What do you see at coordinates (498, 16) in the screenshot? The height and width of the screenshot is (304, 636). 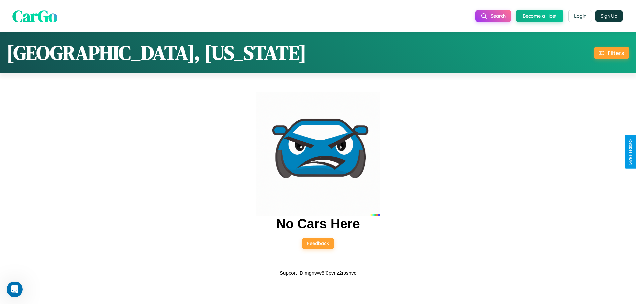 I see `span: Search` at bounding box center [498, 16].